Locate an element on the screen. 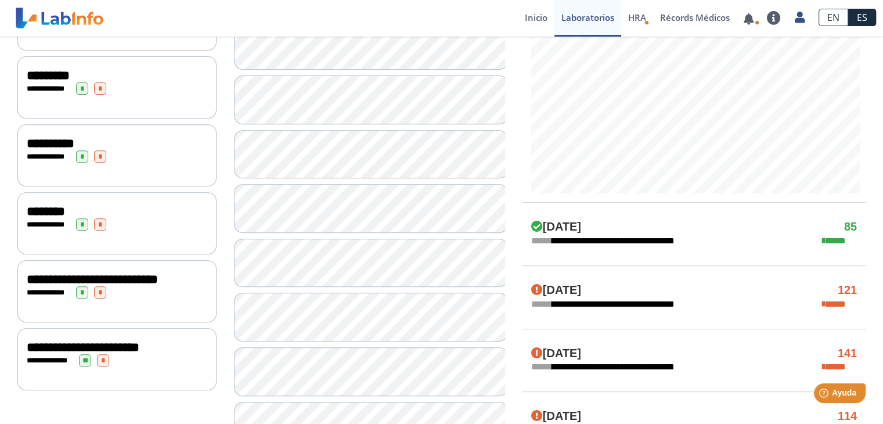  span: HRA is located at coordinates (637, 17).